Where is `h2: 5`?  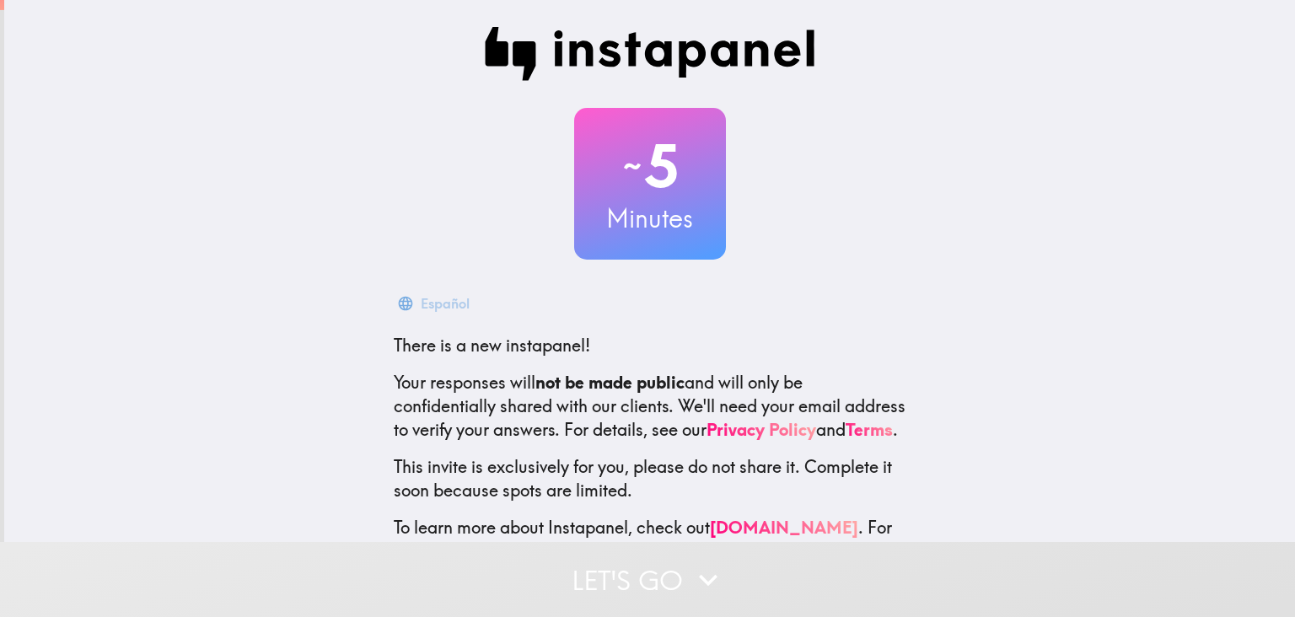 h2: 5 is located at coordinates (650, 166).